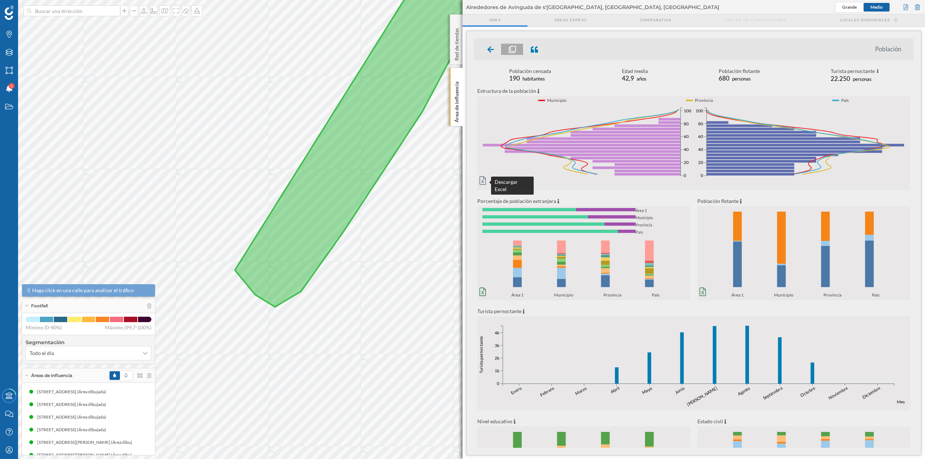 The height and width of the screenshot is (459, 925). What do you see at coordinates (27, 8) in the screenshot?
I see `span: Soporte` at bounding box center [27, 8].